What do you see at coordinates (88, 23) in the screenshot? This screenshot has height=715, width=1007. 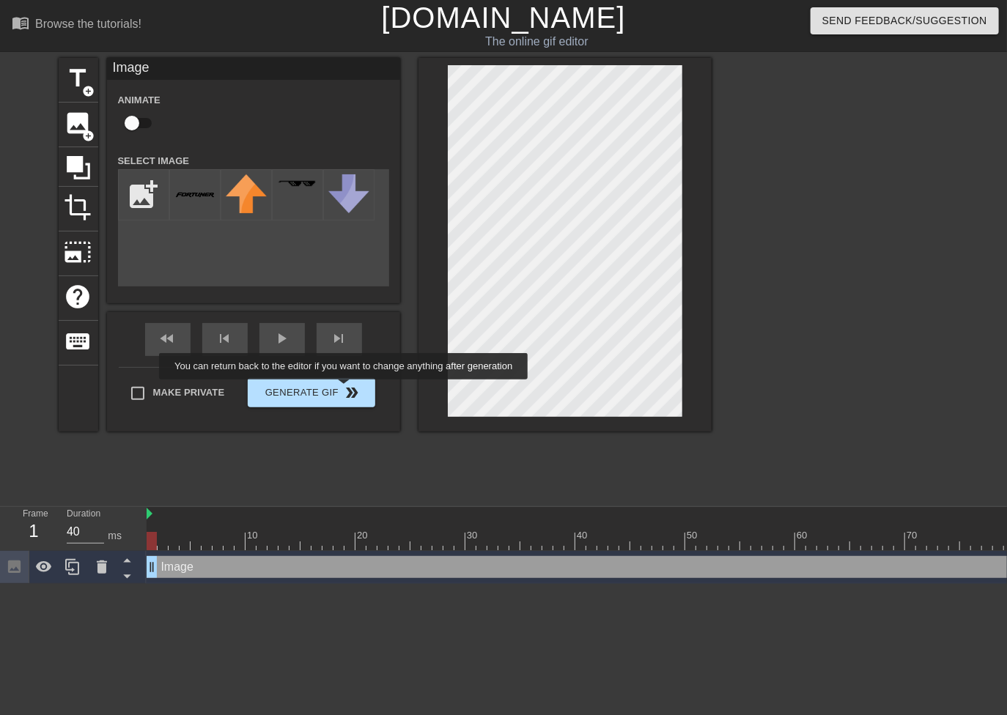 I see `div: Browse the tutorials!` at bounding box center [88, 23].